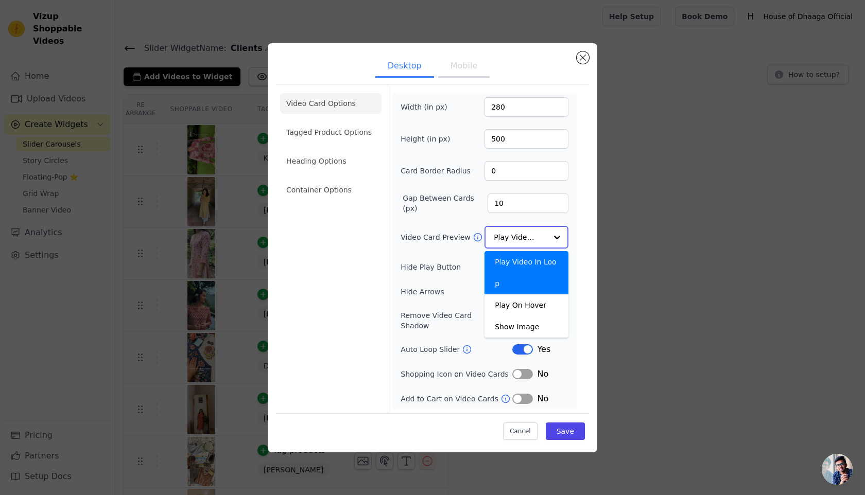 The height and width of the screenshot is (495, 865). I want to click on label: Gap Between Cards (px), so click(445, 203).